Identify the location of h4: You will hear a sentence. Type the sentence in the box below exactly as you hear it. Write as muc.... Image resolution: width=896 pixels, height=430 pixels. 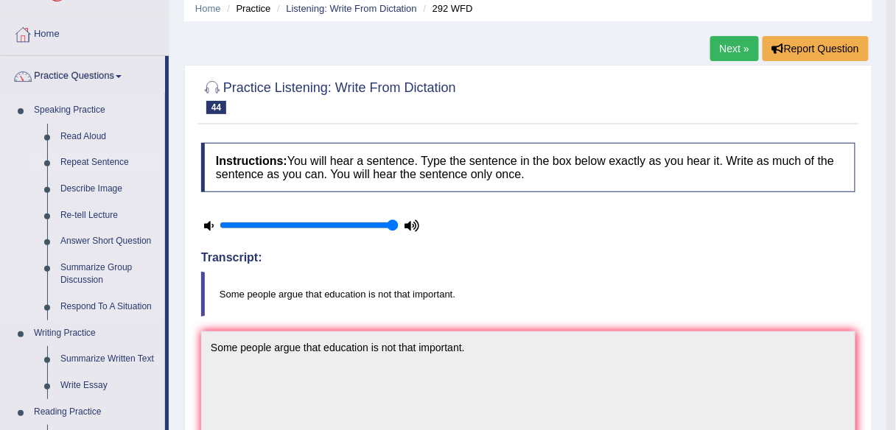
(528, 167).